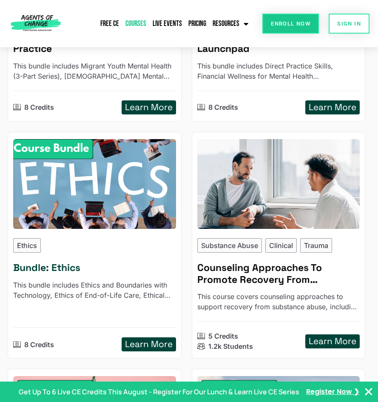  What do you see at coordinates (94, 268) in the screenshot?
I see `h5: Bundle: Ethics` at bounding box center [94, 268].